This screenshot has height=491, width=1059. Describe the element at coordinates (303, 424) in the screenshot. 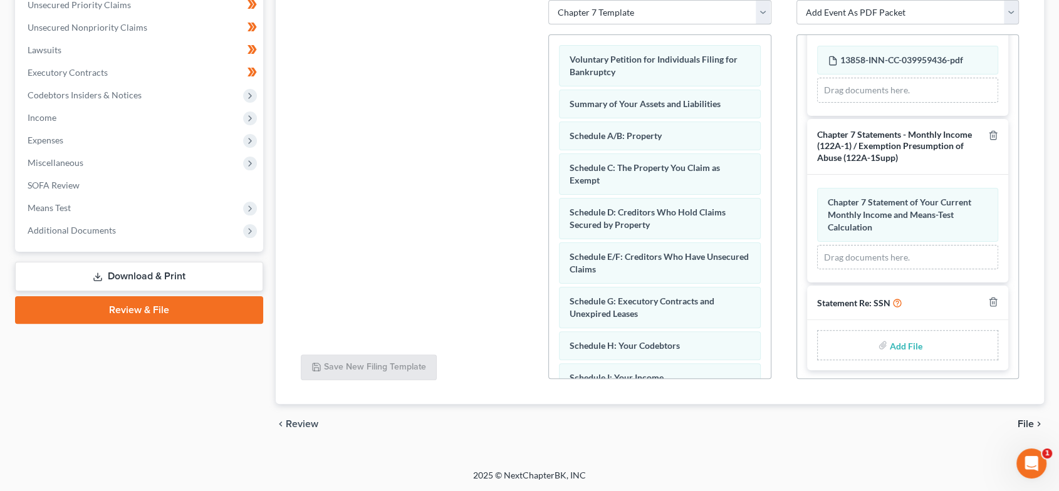

I see `button: chevron_left Review` at that location.